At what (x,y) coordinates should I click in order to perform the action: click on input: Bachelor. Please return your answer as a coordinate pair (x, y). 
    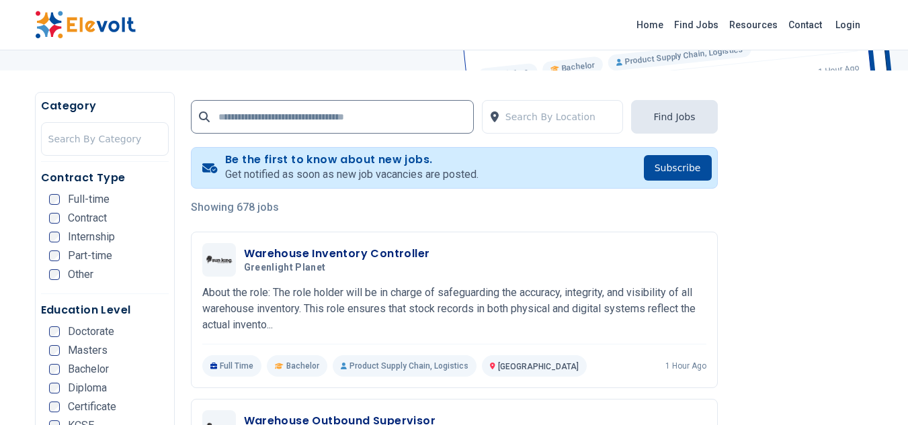
    Looking at the image, I should click on (54, 370).